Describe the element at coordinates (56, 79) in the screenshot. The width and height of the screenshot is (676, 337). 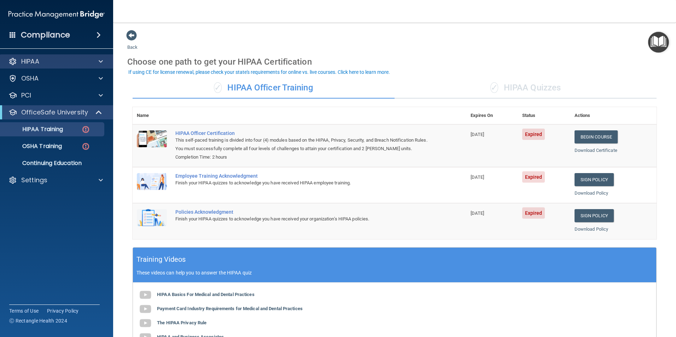
I see `a: OSHA` at that location.